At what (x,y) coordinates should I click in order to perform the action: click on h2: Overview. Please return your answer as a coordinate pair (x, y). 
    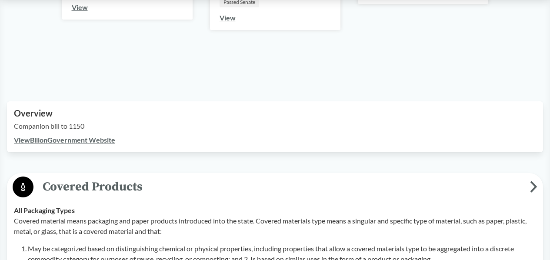
    Looking at the image, I should click on (275, 113).